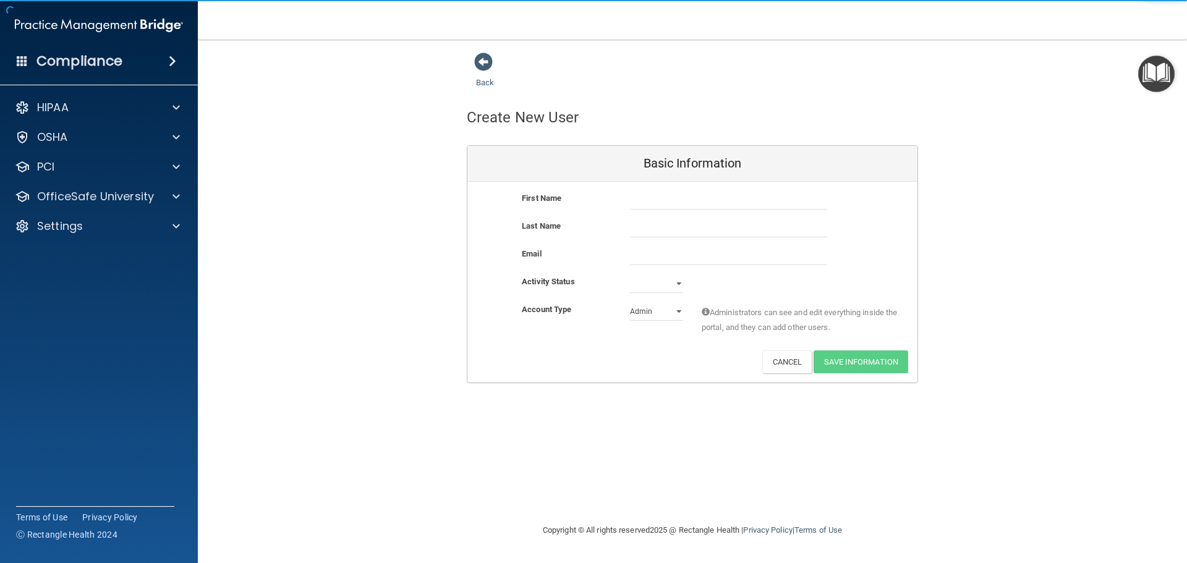  Describe the element at coordinates (547, 309) in the screenshot. I see `b: Account Type` at that location.